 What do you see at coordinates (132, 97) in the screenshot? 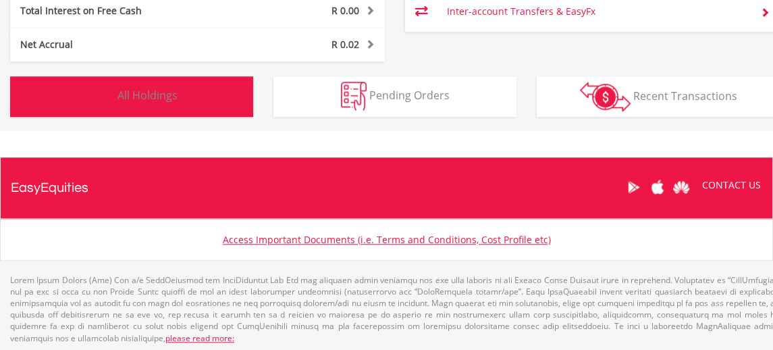
I see `button: All Holdings` at bounding box center [132, 97].